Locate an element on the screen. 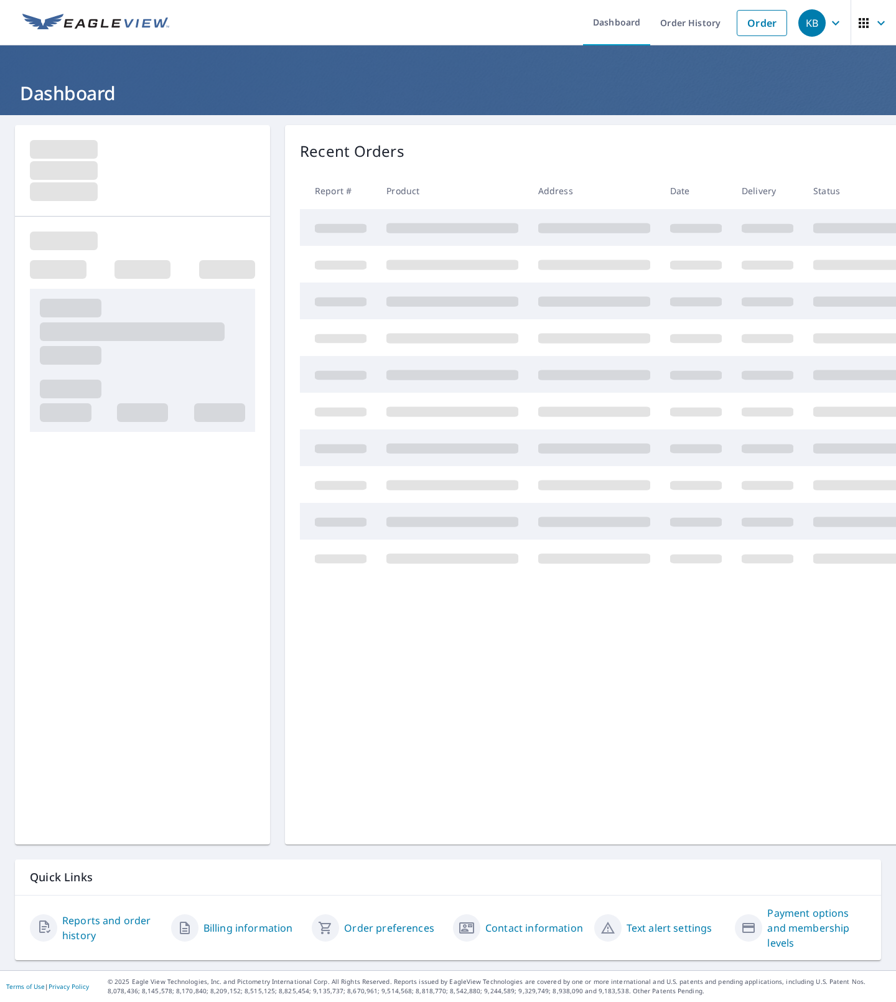 The image size is (896, 1002). th: Address is located at coordinates (594, 190).